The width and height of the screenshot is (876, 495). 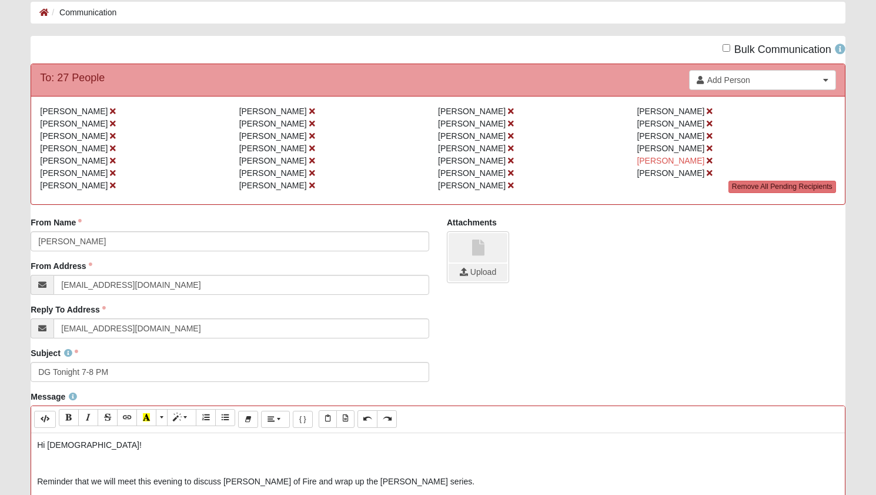 What do you see at coordinates (56, 222) in the screenshot?
I see `label: From Name` at bounding box center [56, 222].